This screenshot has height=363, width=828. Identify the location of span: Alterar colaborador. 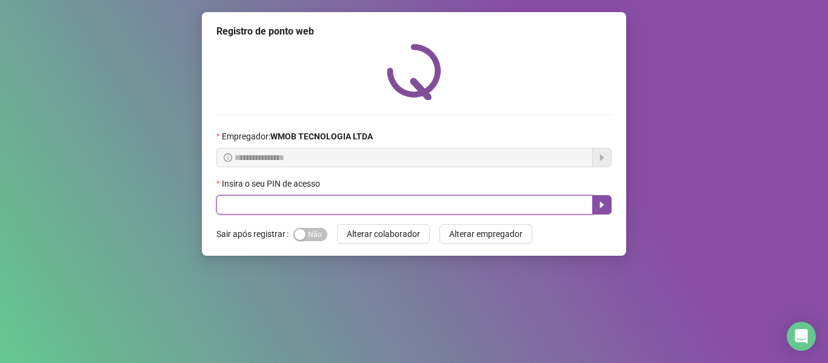
(383, 234).